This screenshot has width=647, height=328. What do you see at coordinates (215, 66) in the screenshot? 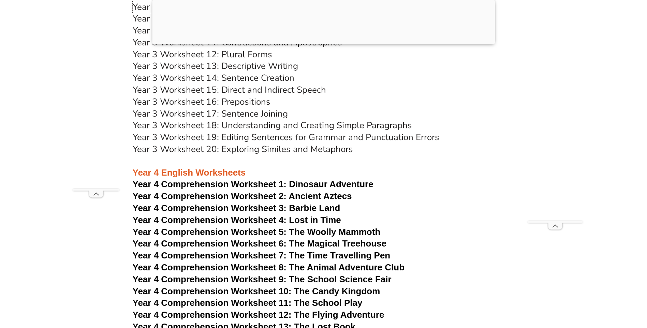
I see `a: Year 3 Worksheet 13: Descriptive Writing` at bounding box center [215, 66].